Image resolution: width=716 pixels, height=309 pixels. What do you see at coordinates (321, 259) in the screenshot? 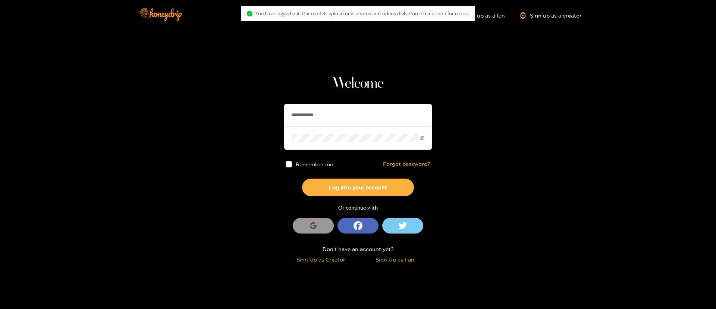
I see `div: Sign Up as Creator` at bounding box center [321, 259].